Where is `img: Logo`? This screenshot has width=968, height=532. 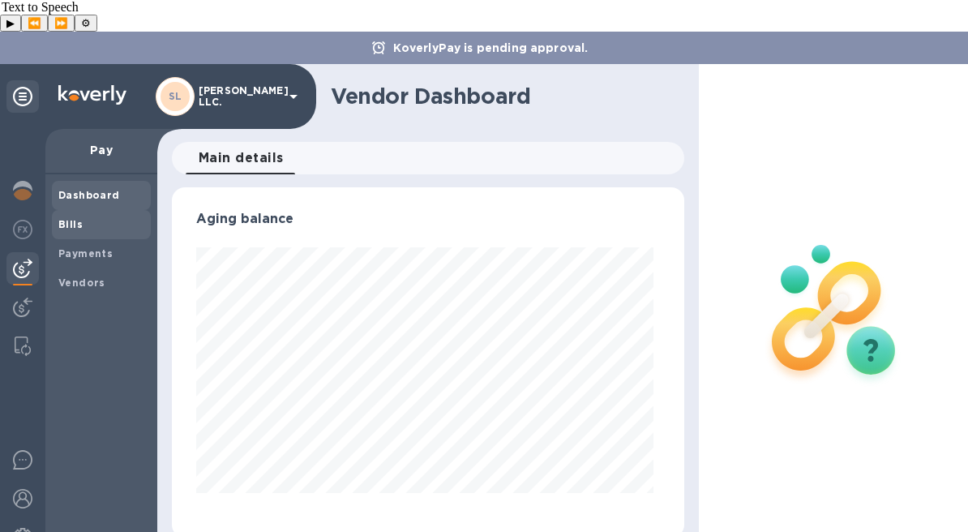
img: Logo is located at coordinates (92, 95).